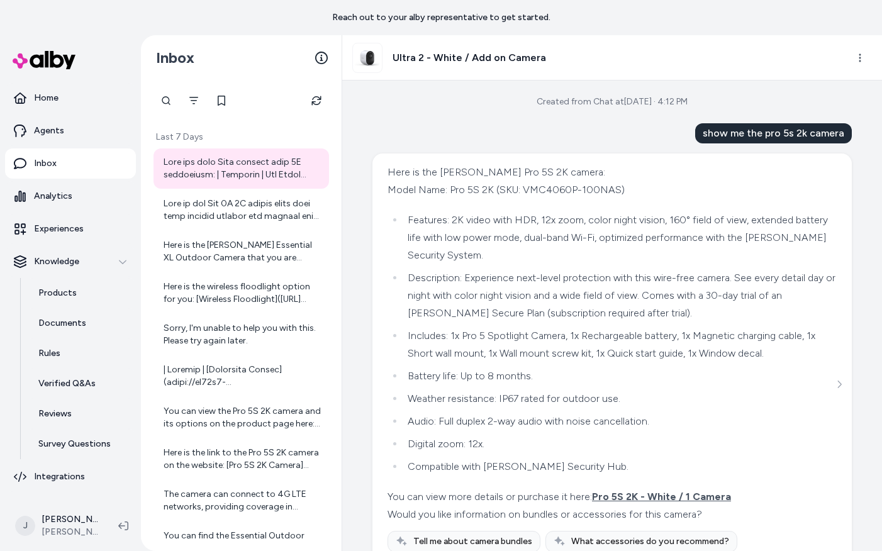 The height and width of the screenshot is (551, 882). Describe the element at coordinates (70, 229) in the screenshot. I see `a: Experiences` at that location.